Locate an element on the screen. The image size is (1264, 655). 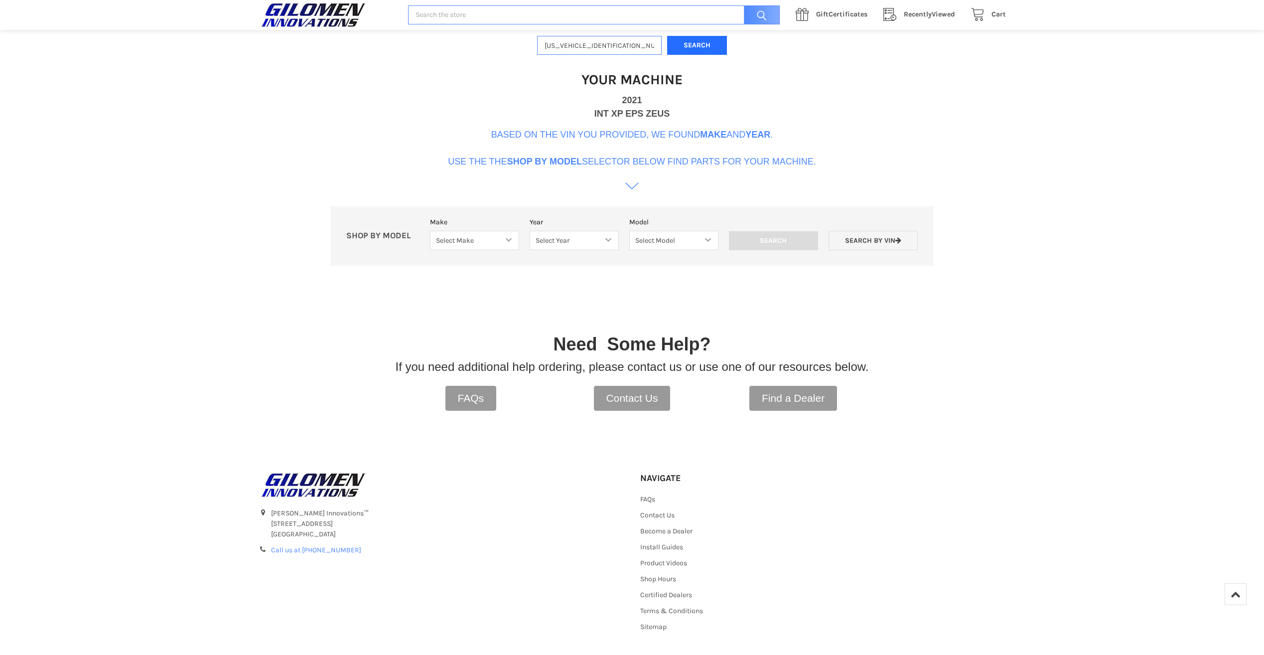
label: Model is located at coordinates (674, 222).